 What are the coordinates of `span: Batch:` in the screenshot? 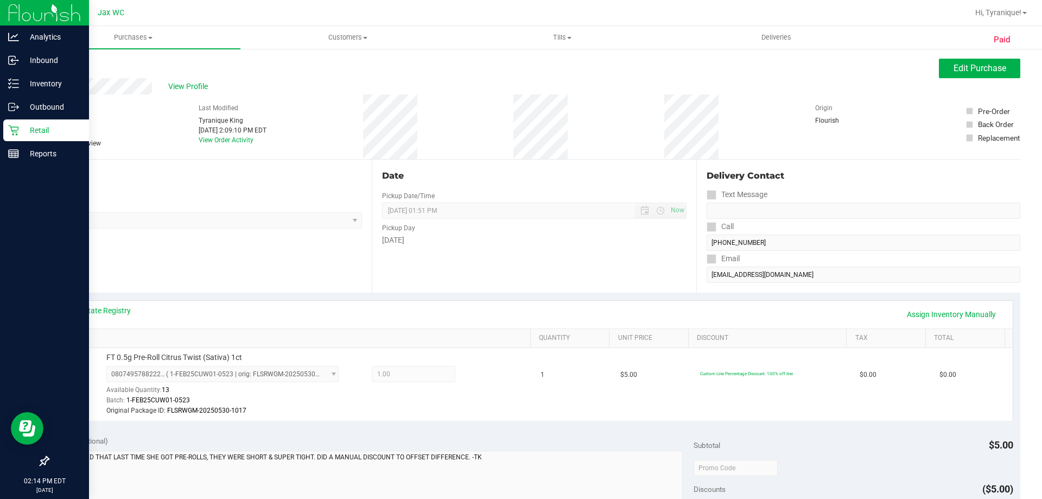 It's located at (116, 400).